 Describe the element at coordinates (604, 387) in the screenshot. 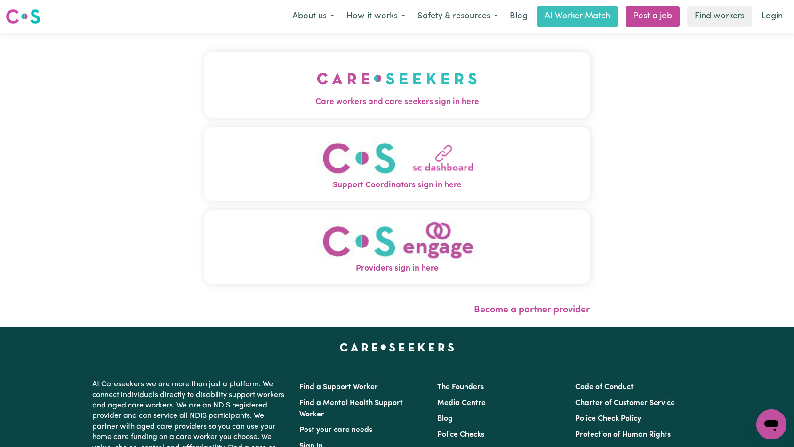

I see `a: Code of Conduct` at that location.